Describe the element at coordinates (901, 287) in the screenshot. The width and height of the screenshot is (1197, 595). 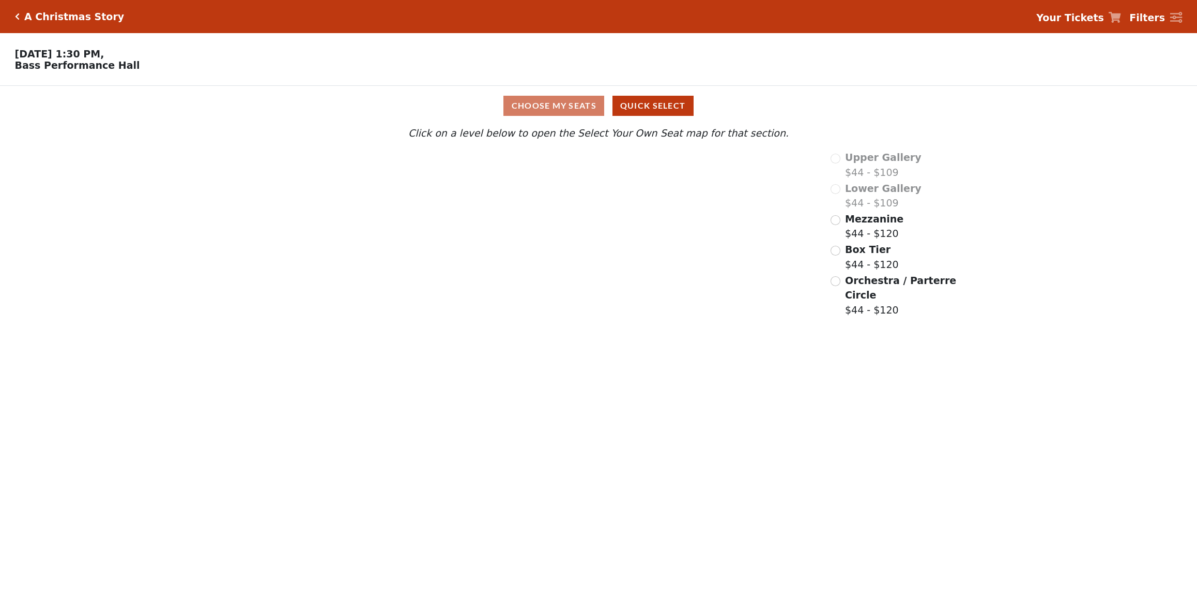
I see `span: Orchestra / Parterre Circle` at that location.